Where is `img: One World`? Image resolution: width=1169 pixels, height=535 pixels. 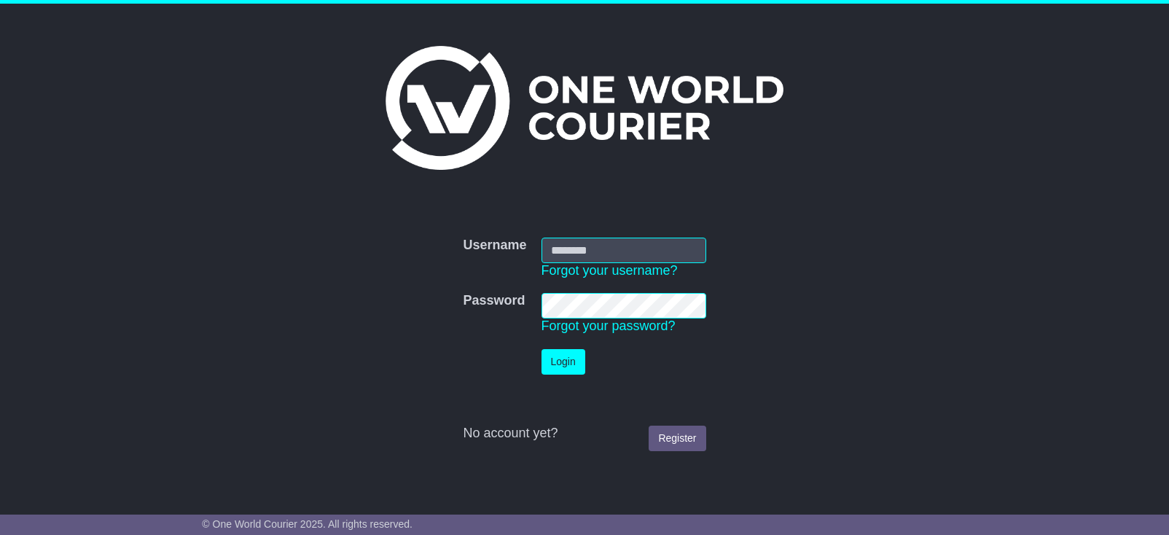
img: One World is located at coordinates (584, 108).